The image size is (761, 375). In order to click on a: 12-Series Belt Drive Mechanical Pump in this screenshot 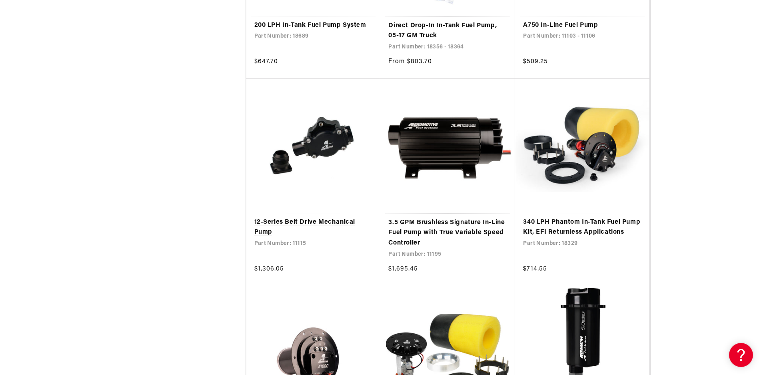, I will do `click(314, 227)`.